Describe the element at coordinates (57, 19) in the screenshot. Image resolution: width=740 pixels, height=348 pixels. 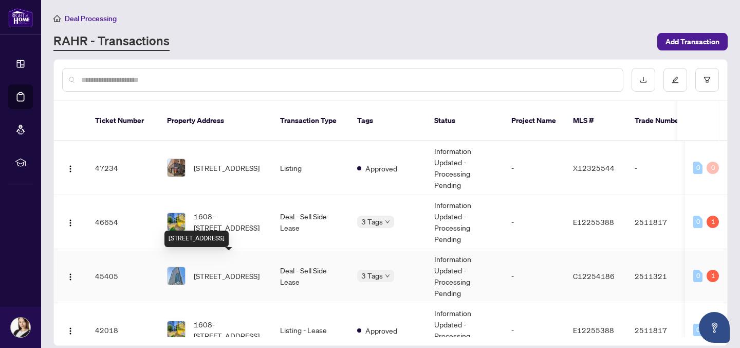
I see `span: home` at that location.